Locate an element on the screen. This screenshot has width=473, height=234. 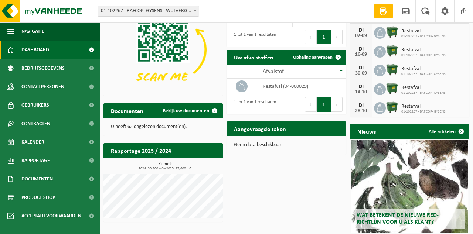
div: 16-09 is located at coordinates (361, 55).